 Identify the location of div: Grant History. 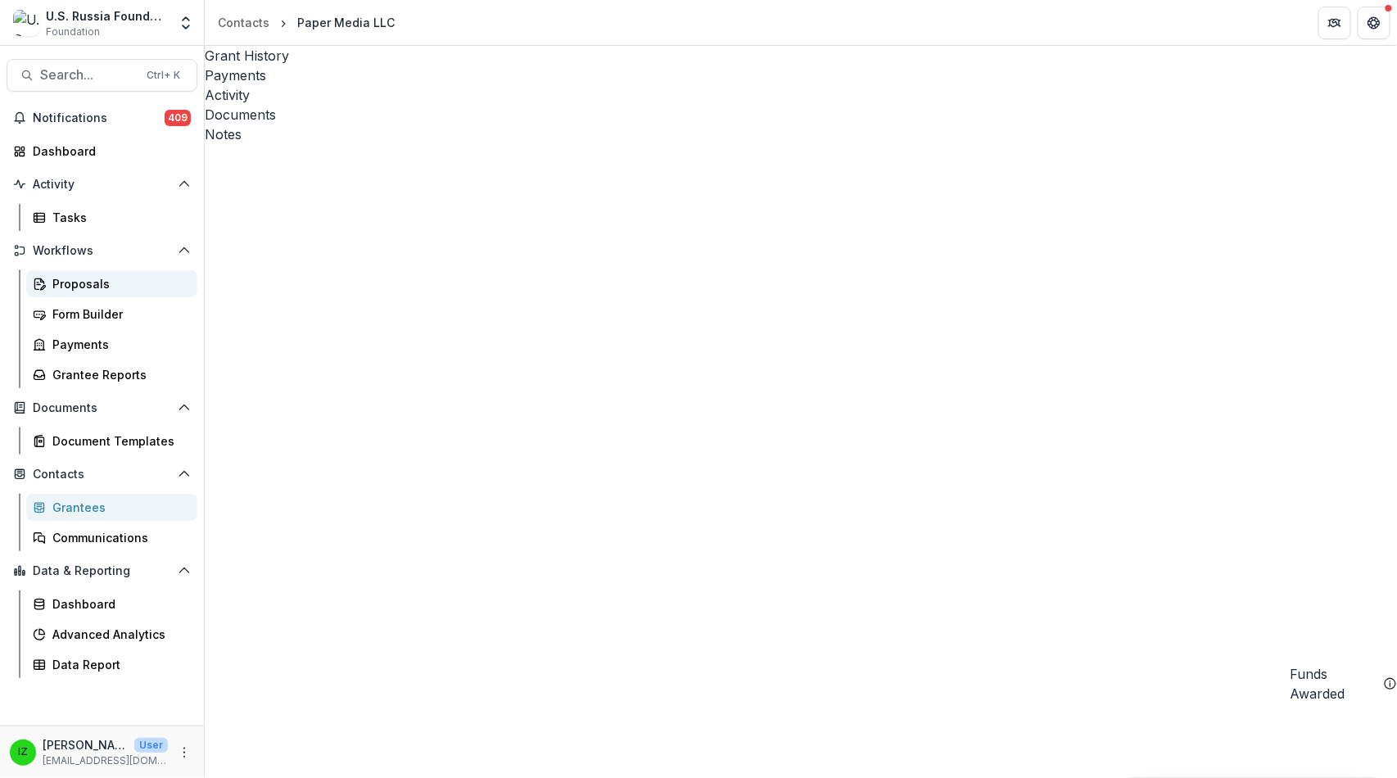
(801, 56).